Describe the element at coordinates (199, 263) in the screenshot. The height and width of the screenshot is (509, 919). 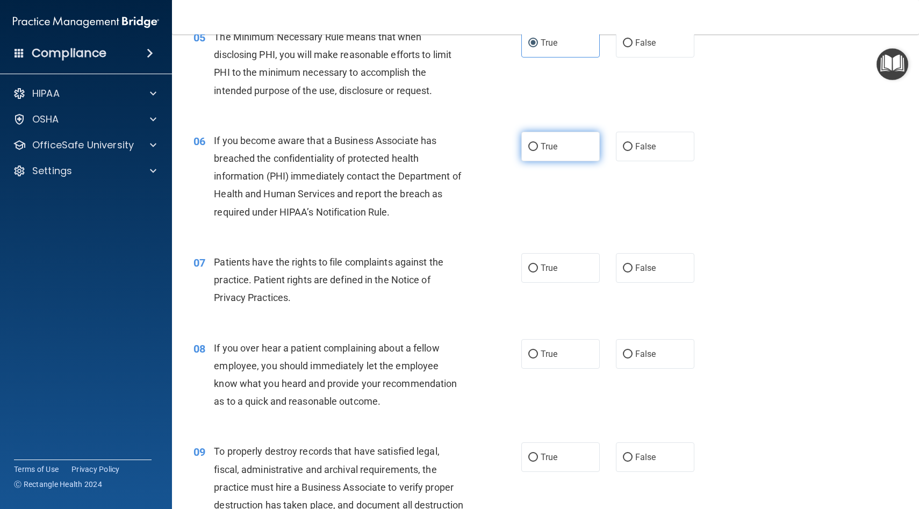
I see `span: 07` at that location.